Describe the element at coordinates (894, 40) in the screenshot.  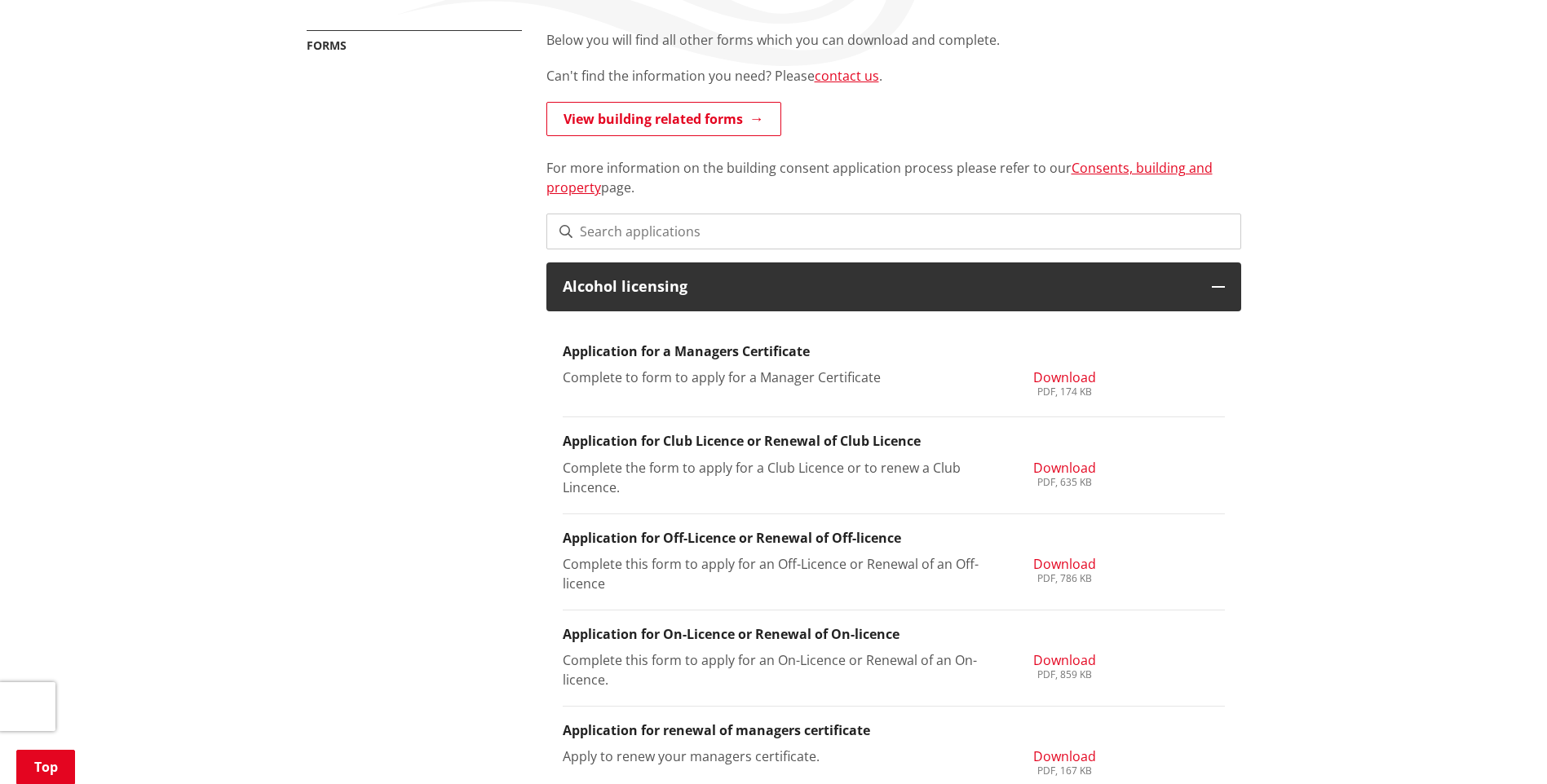
I see `p: Below you will find all other forms which you can download and complete.` at that location.